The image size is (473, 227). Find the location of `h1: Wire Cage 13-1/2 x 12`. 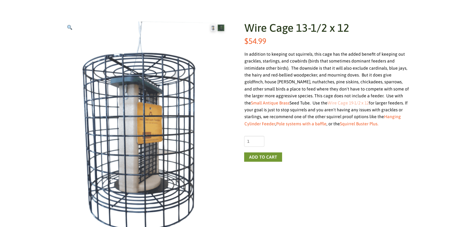

h1: Wire Cage 13-1/2 x 12 is located at coordinates (327, 28).